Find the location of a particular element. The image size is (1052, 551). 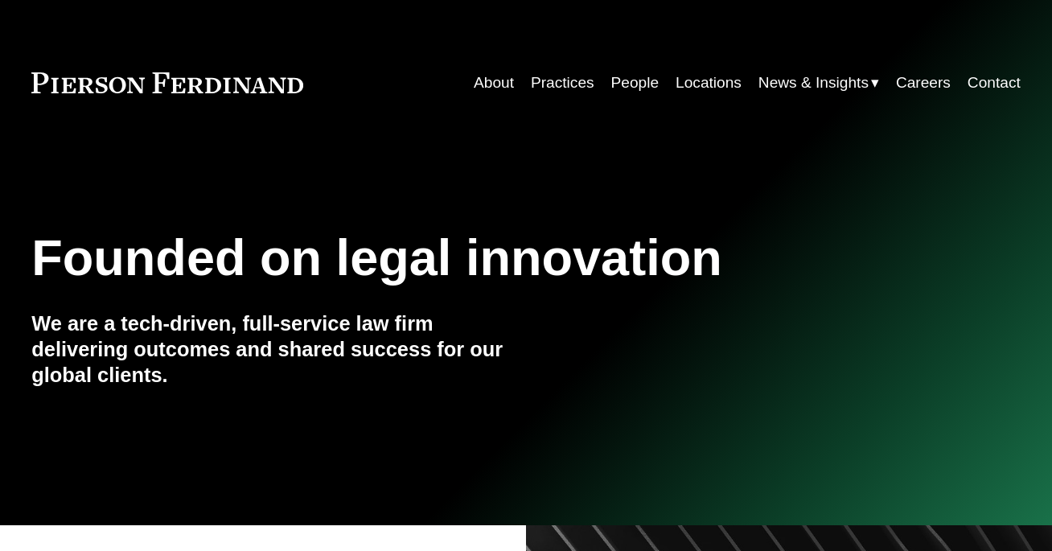

span: News & Insights is located at coordinates (813, 83).